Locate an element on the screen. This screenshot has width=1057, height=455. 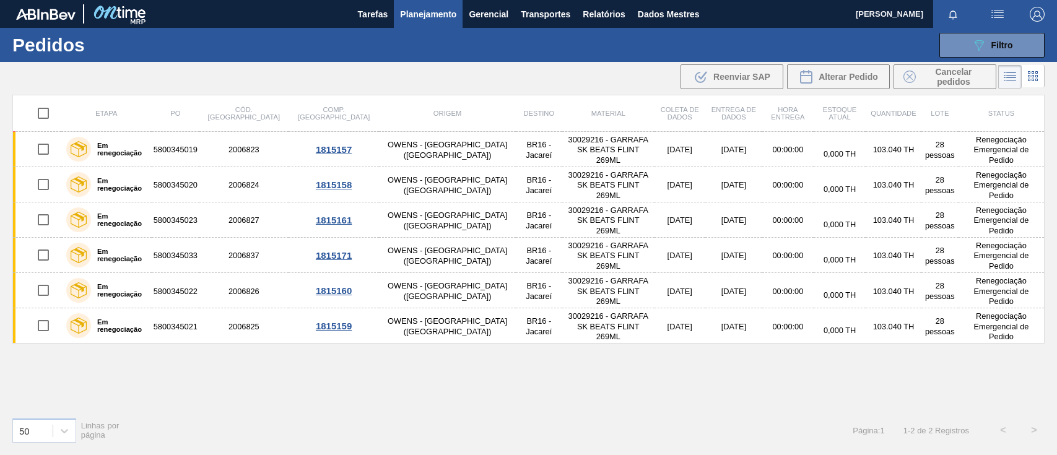
font: Dados Mestres is located at coordinates (669, 14).